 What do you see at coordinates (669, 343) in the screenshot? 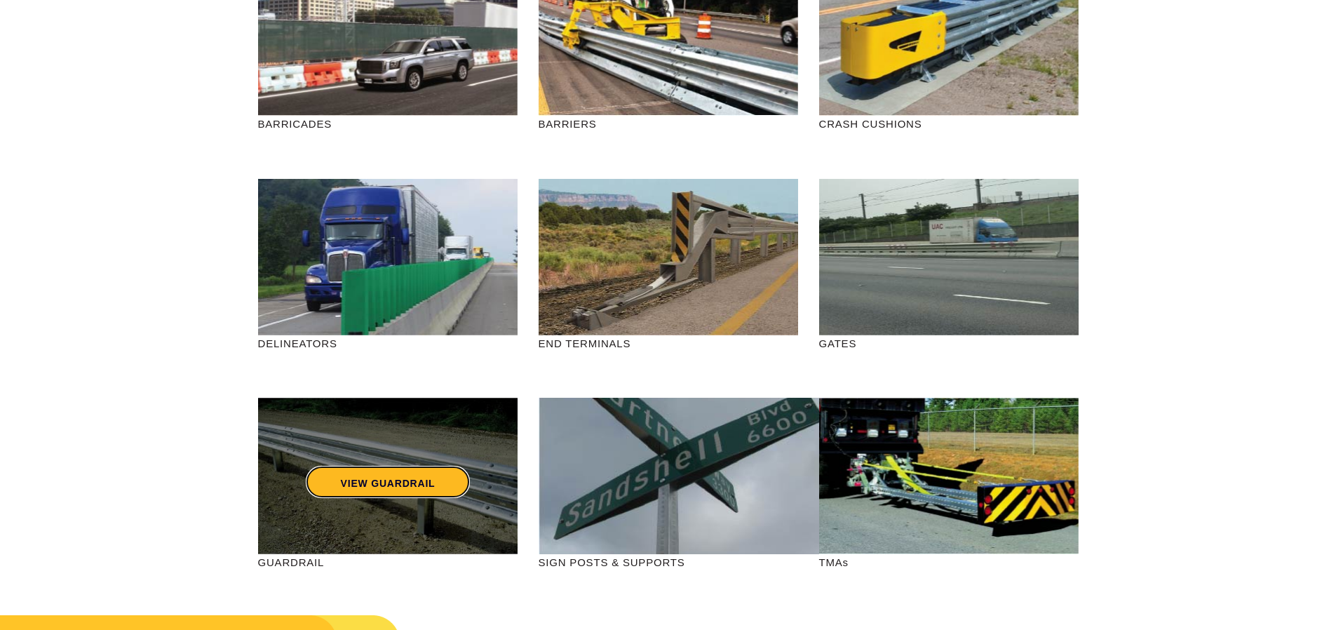
I see `p: END TERMINALS` at bounding box center [669, 343].